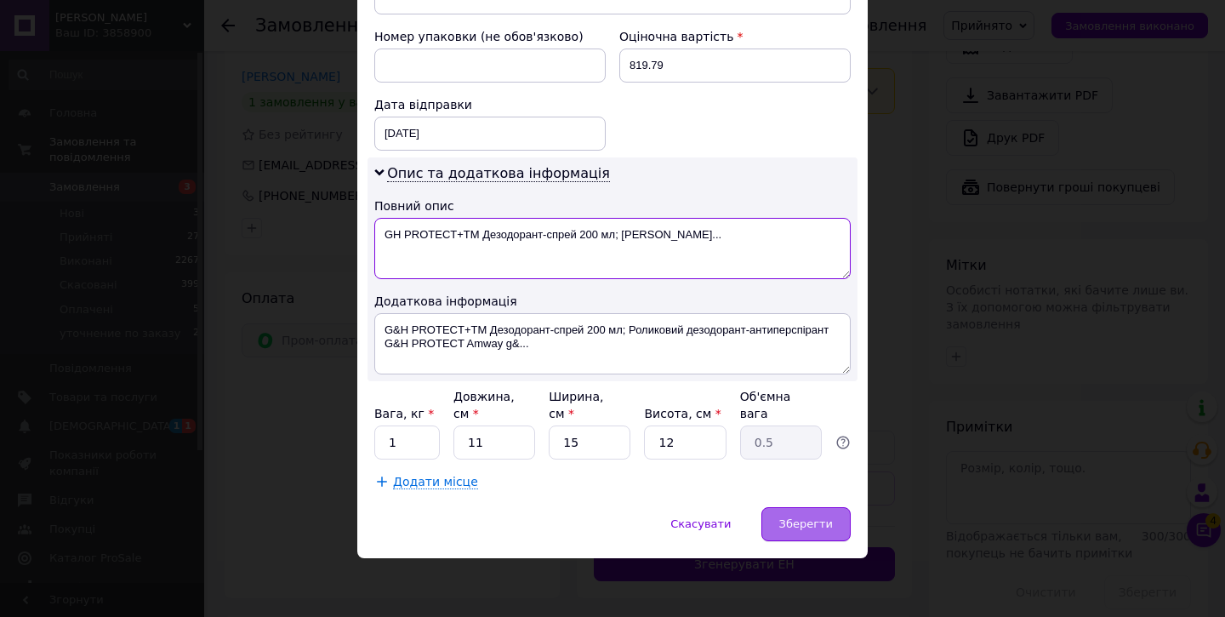 The image size is (1225, 617). Describe the element at coordinates (613, 344) in the screenshot. I see `textarea: G&H PROTECT+TM Дезодорант-спрей 200 мл; Роликовий дезодорант-антиперспірант G&H PROTECT Amway g&...` at that location.